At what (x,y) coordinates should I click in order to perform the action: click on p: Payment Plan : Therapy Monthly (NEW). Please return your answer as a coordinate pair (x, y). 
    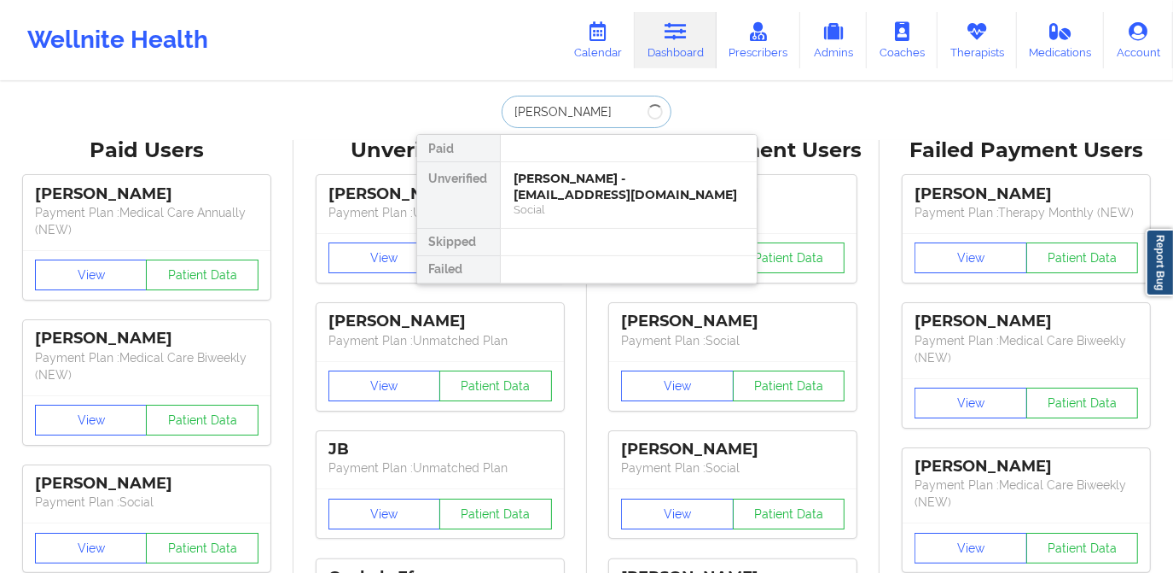
    Looking at the image, I should click on (1027, 212).